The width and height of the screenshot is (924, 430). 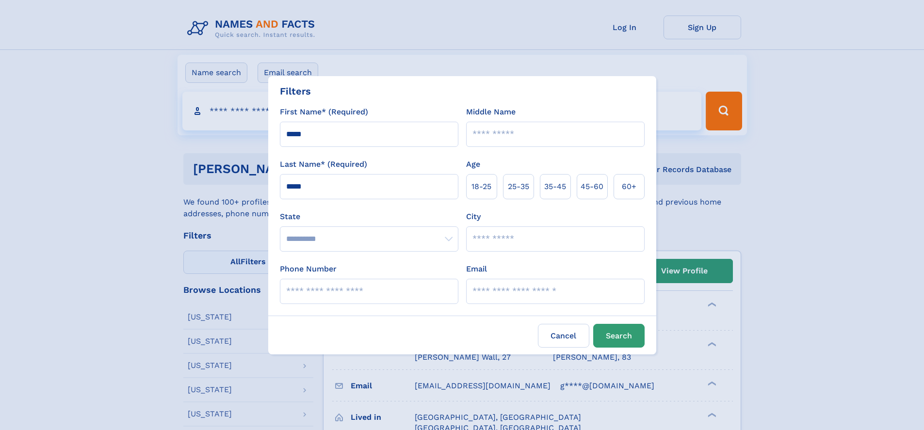 I want to click on label: First Name* (Required), so click(x=324, y=112).